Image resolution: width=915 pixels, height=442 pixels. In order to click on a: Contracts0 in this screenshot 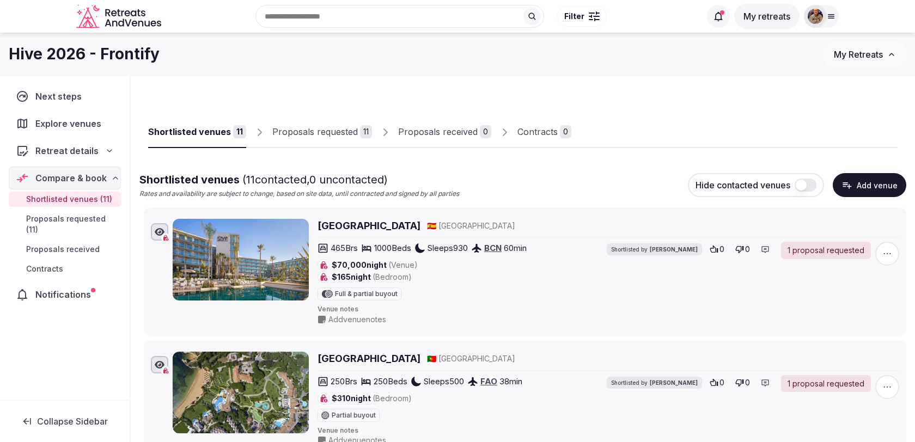, I will do `click(544, 132)`.